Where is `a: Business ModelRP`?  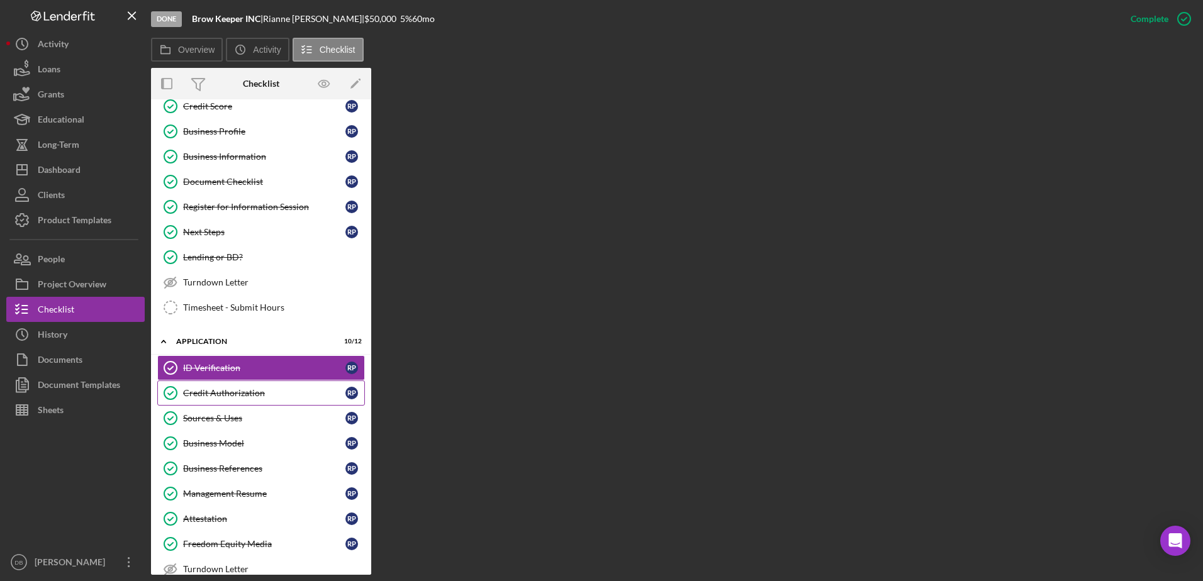
a: Business ModelRP is located at coordinates (261, 443).